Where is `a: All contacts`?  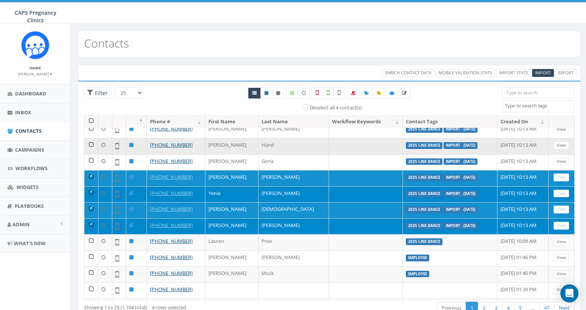 a: All contacts is located at coordinates (254, 93).